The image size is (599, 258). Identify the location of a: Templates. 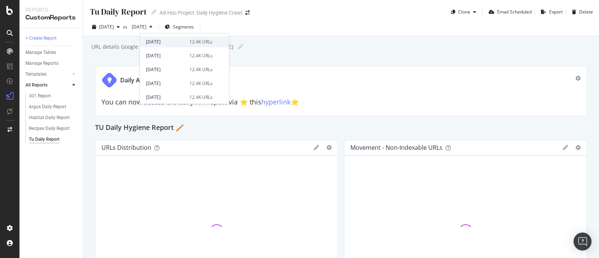
(48, 74).